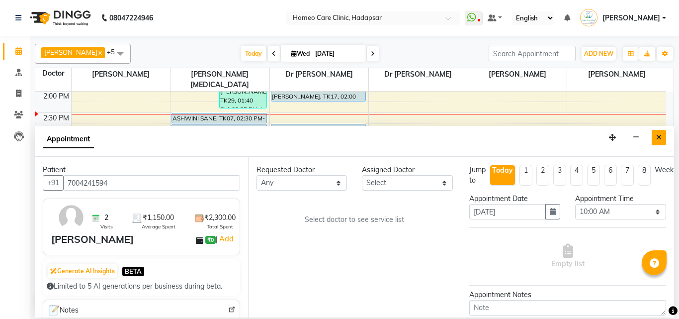 This screenshot has width=679, height=319. Describe the element at coordinates (477, 175) in the screenshot. I see `div: Jump to` at that location.